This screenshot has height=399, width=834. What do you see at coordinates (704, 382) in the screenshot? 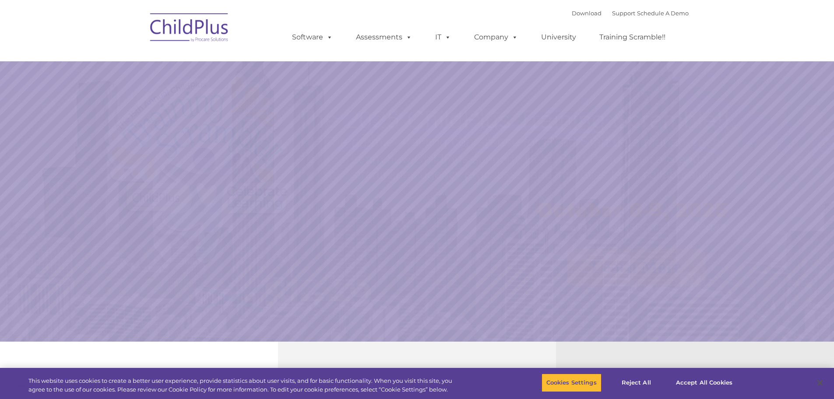
I see `button: Accept All Cookies` at bounding box center [704, 382].